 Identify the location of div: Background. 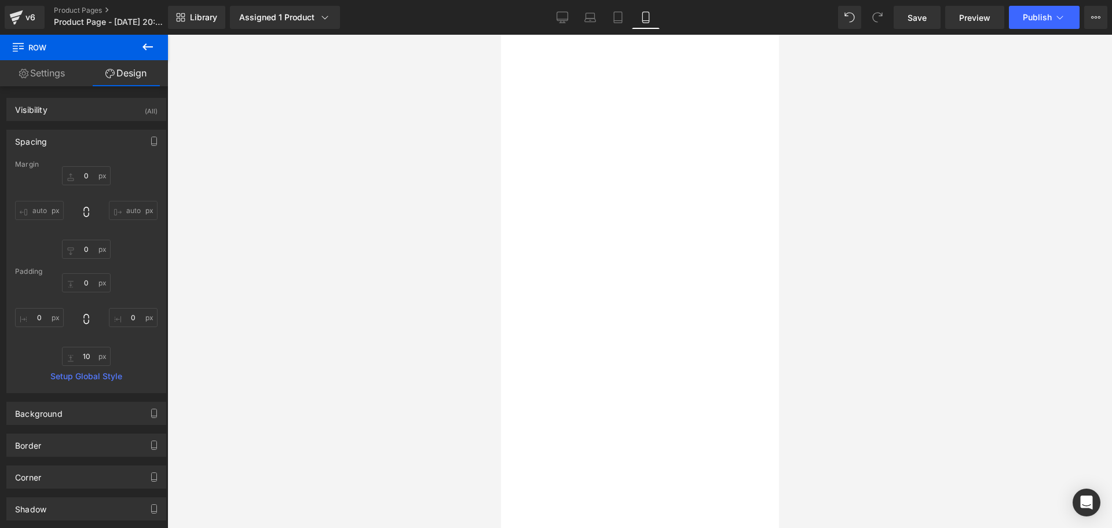
(39, 411).